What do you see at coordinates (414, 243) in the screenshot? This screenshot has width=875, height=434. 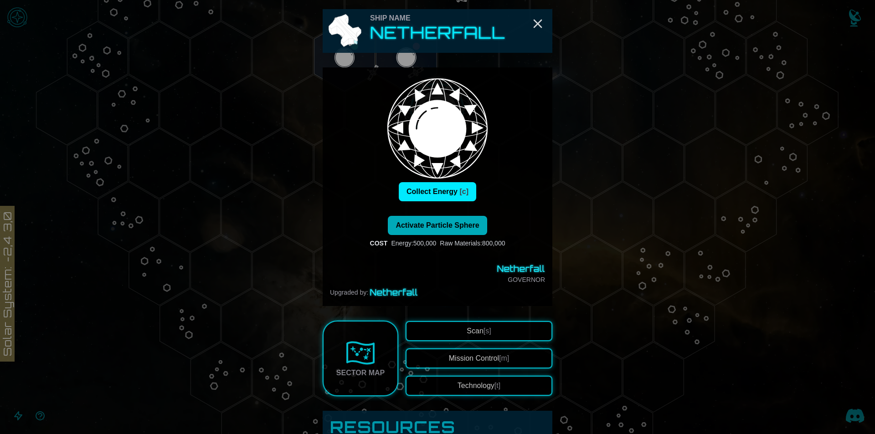 I see `div: Energy : 500,000` at bounding box center [414, 243].